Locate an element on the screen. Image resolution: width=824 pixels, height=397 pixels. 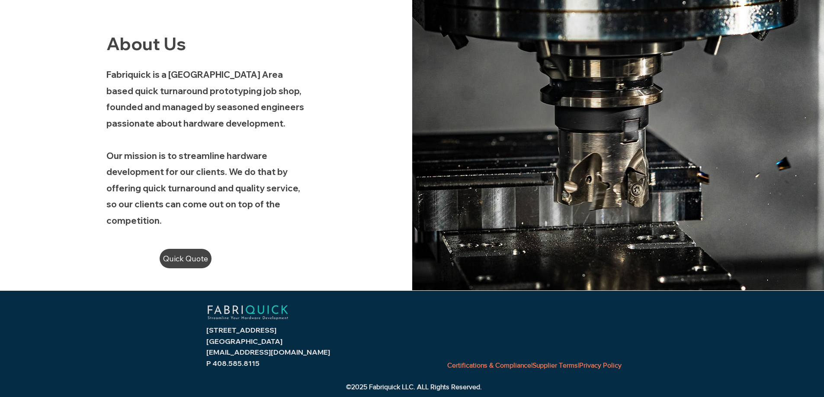
a: Privacy Policy is located at coordinates (600, 365).